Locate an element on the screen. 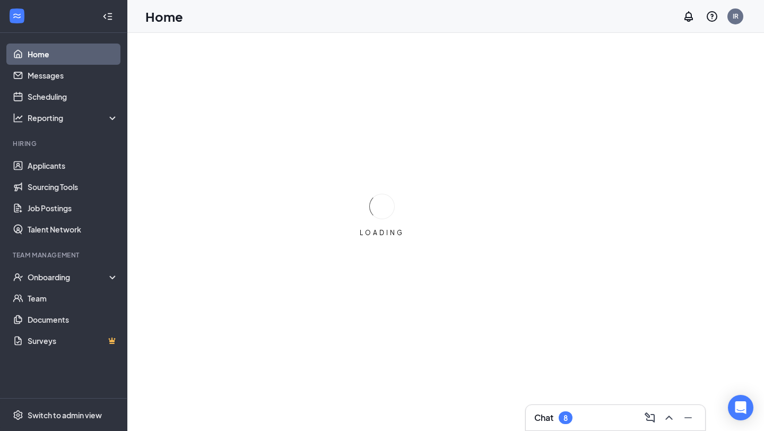 This screenshot has width=764, height=431. button: ChevronUp is located at coordinates (669, 418).